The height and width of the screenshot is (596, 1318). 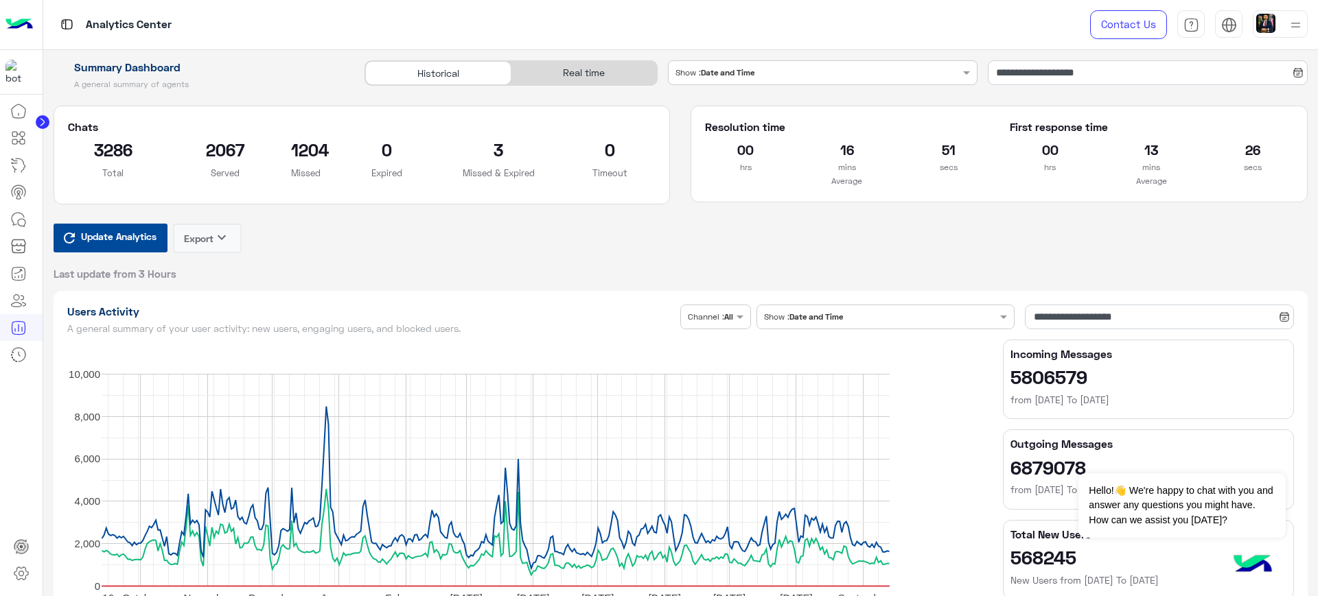 What do you see at coordinates (371, 329) in the screenshot?
I see `h5: A general summary of your user activity: new users, engaging users, and blocked users.` at bounding box center [371, 329].